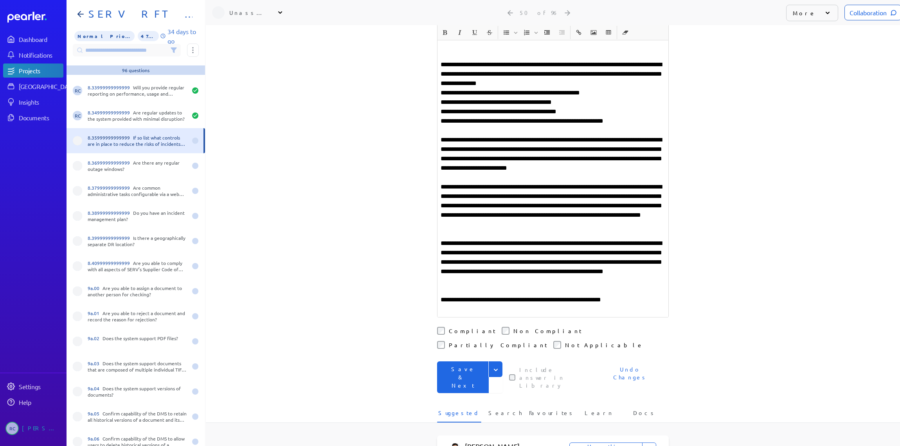  I want to click on span: 8.40999999999999, so click(110, 263).